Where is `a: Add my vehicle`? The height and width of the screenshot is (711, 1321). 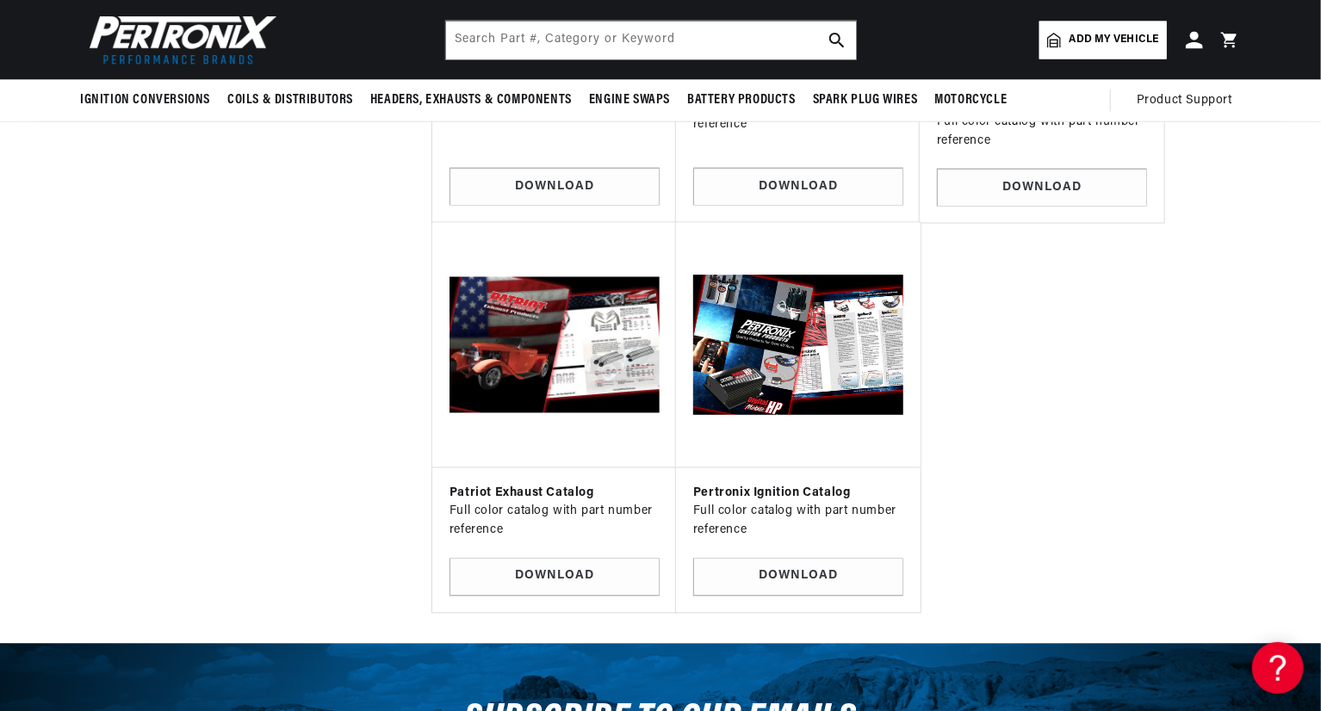
a: Add my vehicle is located at coordinates (1103, 40).